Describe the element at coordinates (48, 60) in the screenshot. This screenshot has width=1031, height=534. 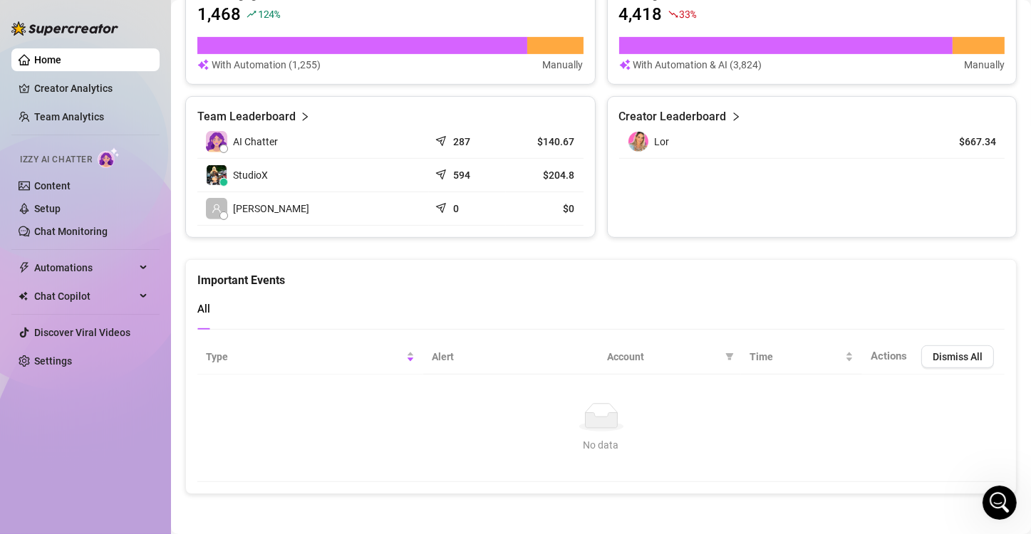
I see `a: Home` at that location.